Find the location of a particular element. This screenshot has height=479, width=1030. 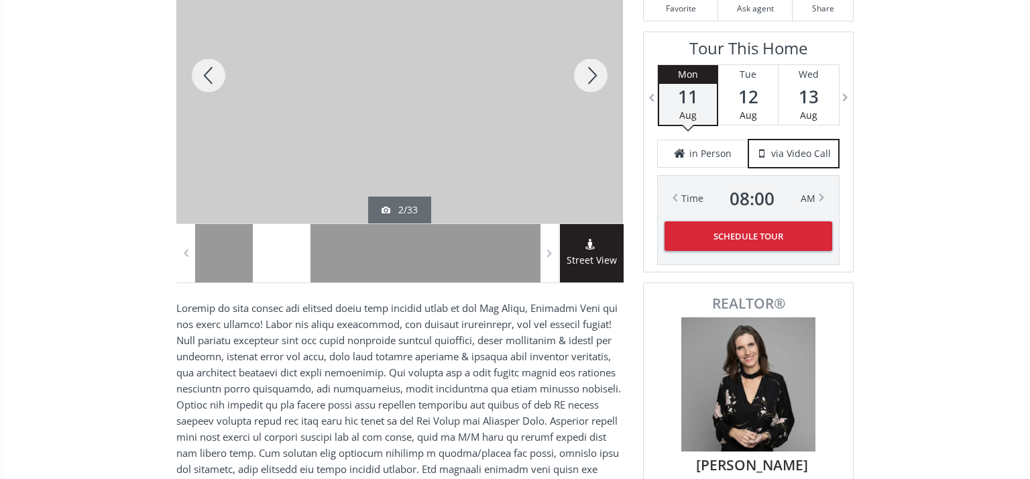

span: 08 : 00 is located at coordinates (752, 198).